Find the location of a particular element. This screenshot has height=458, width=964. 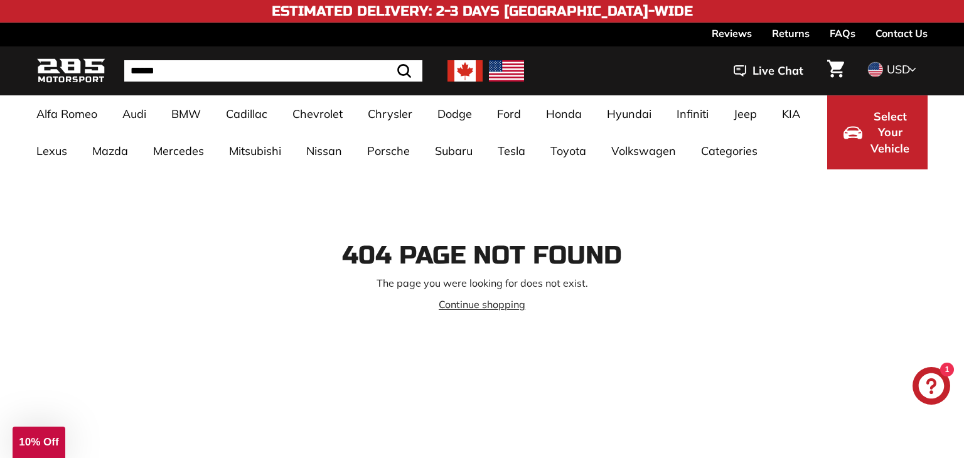

a: Dodge is located at coordinates (454, 114).